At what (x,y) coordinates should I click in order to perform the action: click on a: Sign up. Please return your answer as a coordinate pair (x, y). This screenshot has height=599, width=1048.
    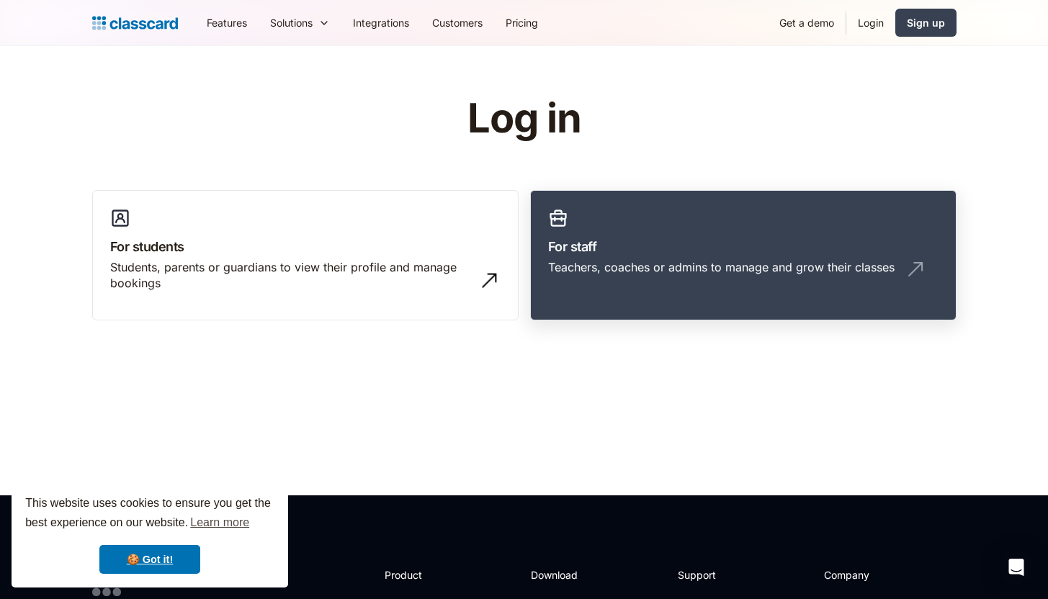
    Looking at the image, I should click on (925, 22).